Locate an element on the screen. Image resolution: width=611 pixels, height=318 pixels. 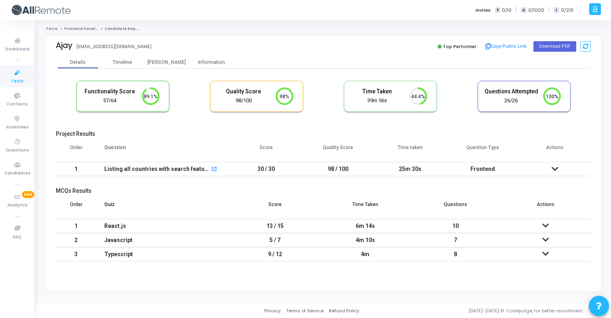
td: 7 is located at coordinates (455, 240).